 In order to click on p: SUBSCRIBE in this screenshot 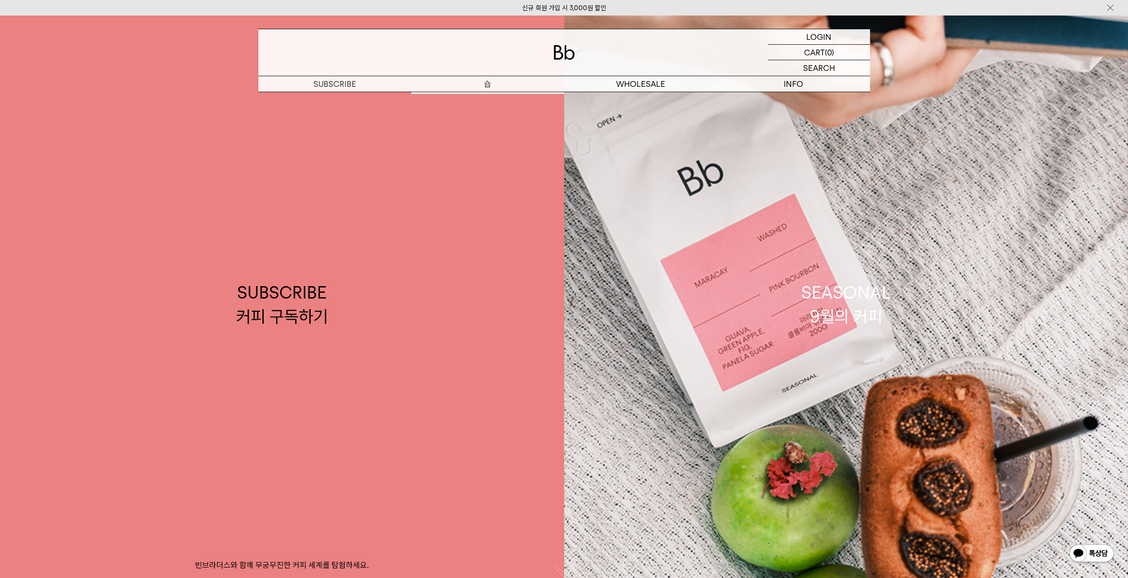, I will do `click(335, 84)`.